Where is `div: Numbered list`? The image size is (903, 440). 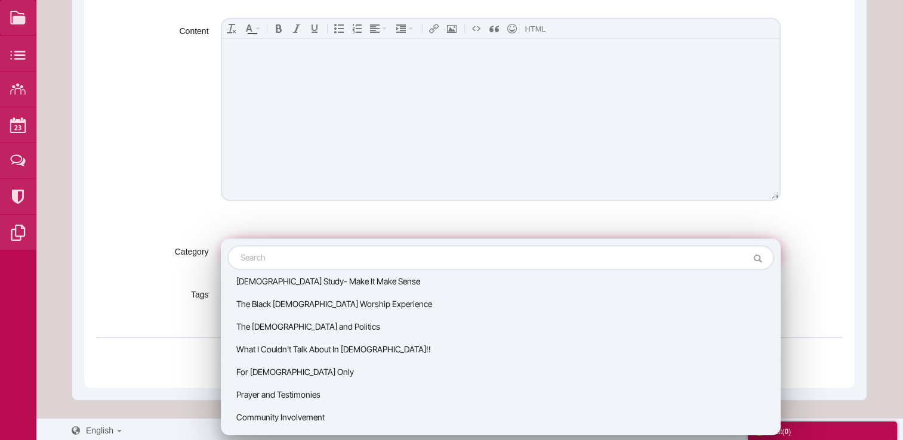
div: Numbered list is located at coordinates (357, 29).